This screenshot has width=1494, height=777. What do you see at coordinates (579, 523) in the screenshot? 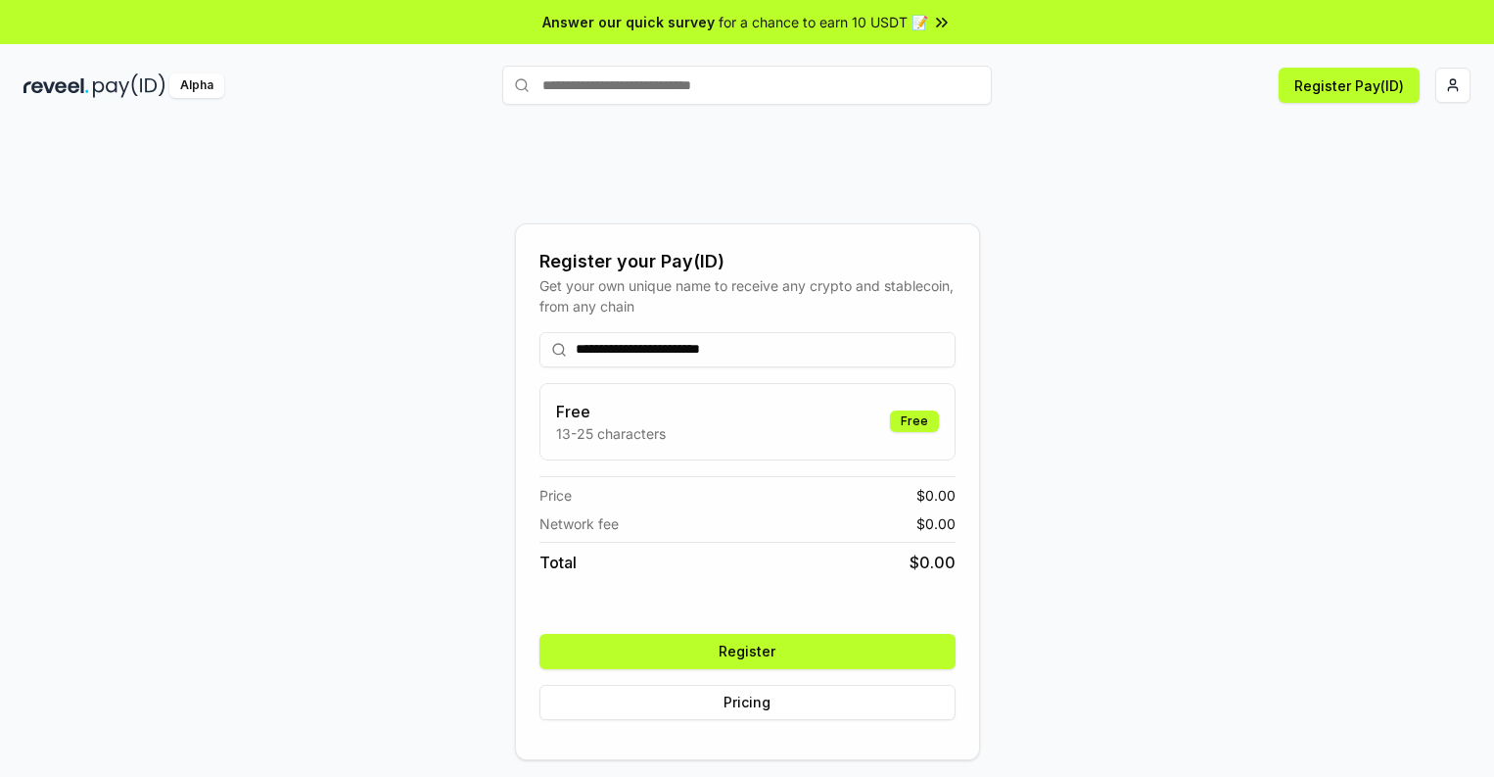
I see `span: Network fee` at bounding box center [579, 523].